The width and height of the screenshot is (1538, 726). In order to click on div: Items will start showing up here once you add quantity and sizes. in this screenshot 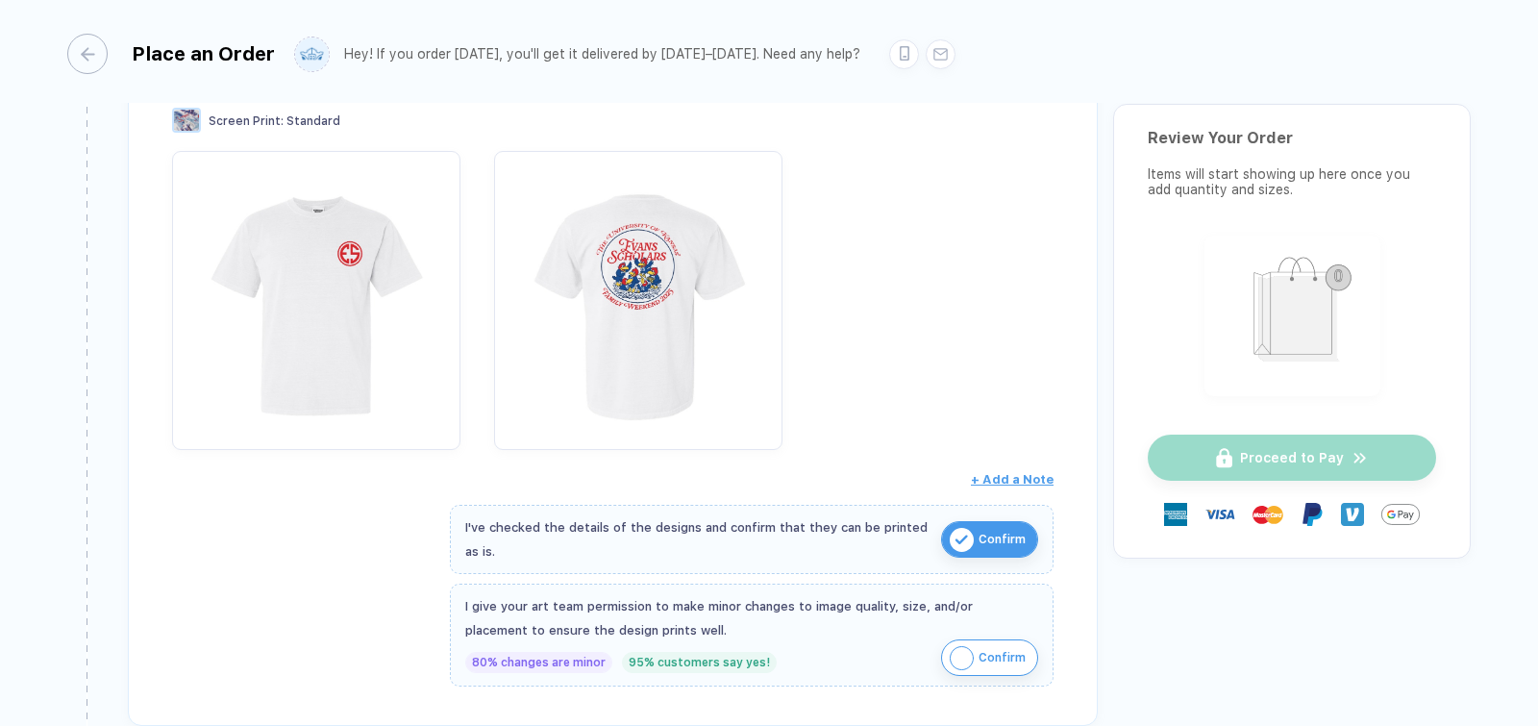, I will do `click(1292, 182)`.